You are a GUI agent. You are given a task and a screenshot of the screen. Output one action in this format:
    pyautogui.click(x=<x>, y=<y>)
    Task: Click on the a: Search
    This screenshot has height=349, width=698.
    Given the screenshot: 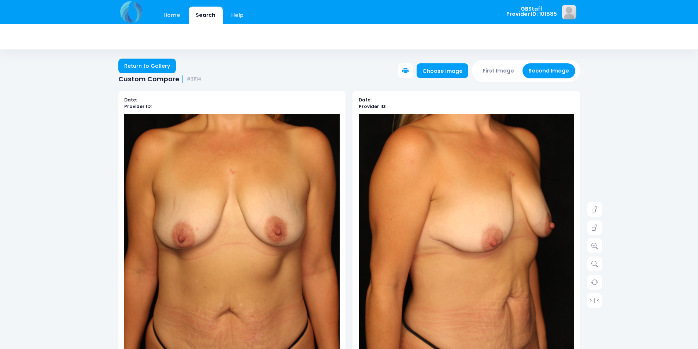 What is the action you would take?
    pyautogui.click(x=205, y=15)
    